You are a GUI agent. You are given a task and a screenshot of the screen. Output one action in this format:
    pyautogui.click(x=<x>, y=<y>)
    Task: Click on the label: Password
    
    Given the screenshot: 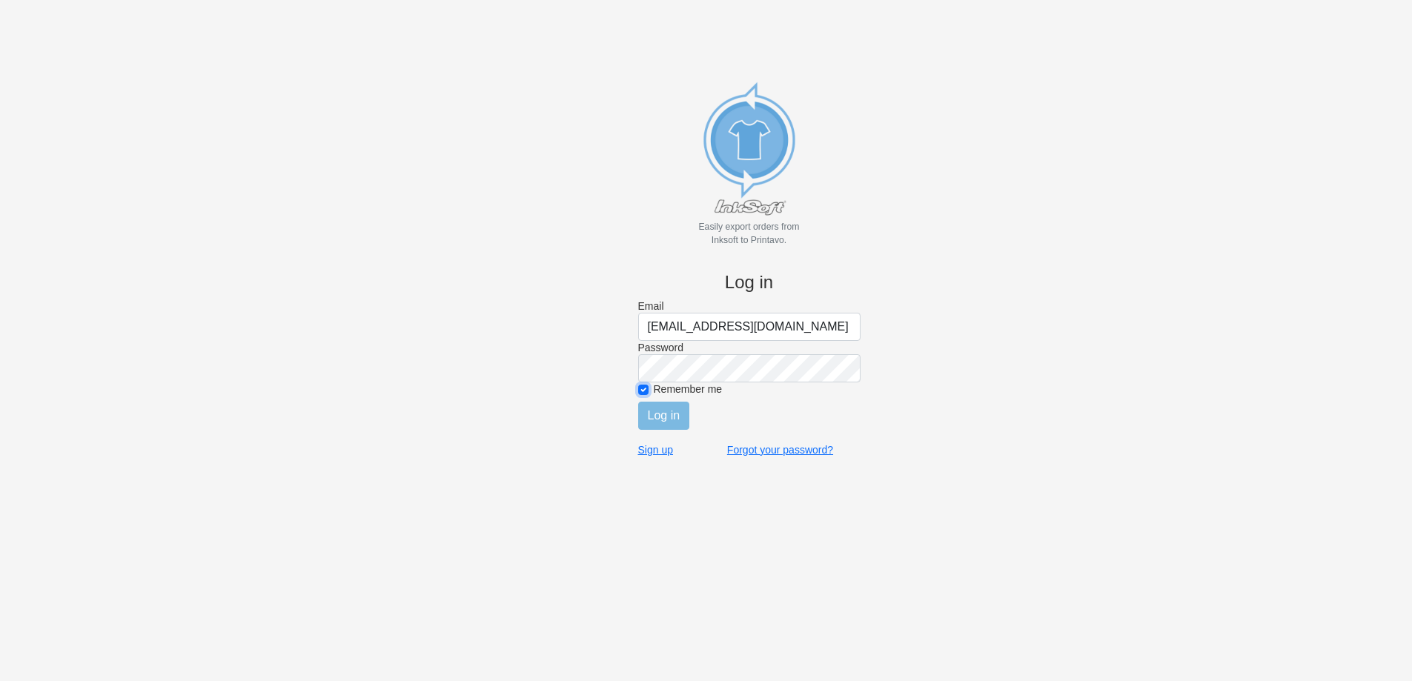 What is the action you would take?
    pyautogui.click(x=749, y=348)
    